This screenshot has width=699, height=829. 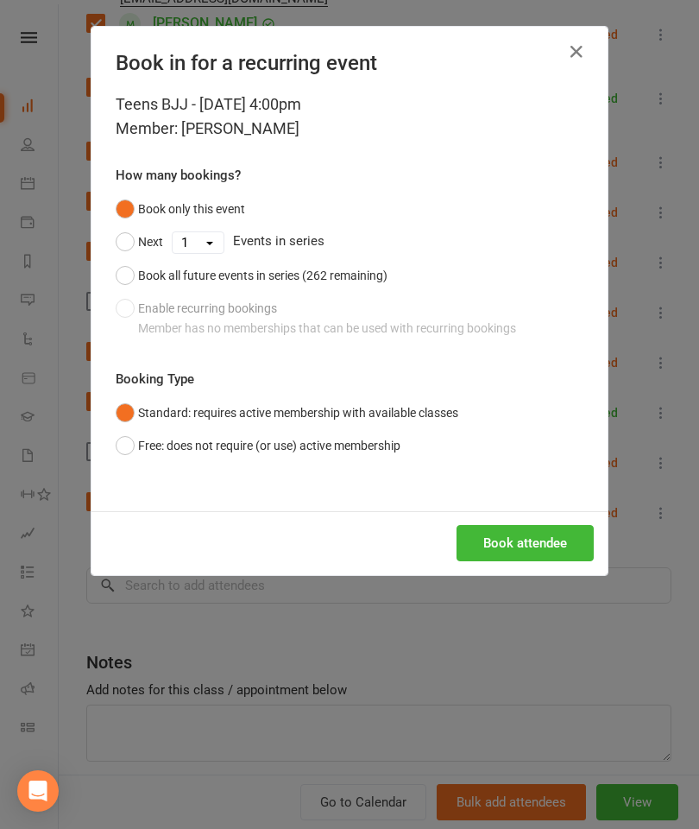 I want to click on div: Open Intercom Messenger, so click(x=38, y=791).